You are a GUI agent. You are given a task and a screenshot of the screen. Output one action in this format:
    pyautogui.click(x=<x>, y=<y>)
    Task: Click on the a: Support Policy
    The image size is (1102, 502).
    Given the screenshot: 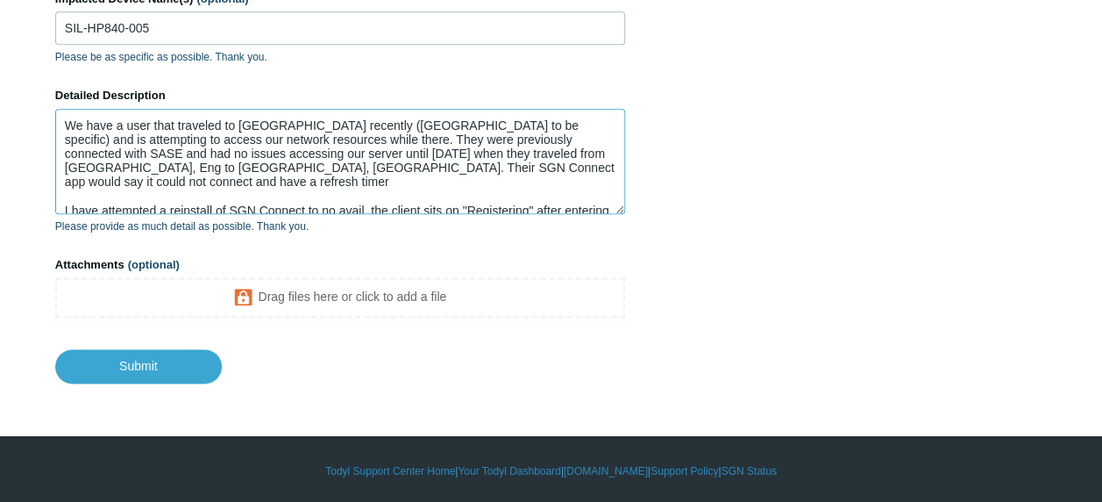 What is the action you would take?
    pyautogui.click(x=684, y=471)
    